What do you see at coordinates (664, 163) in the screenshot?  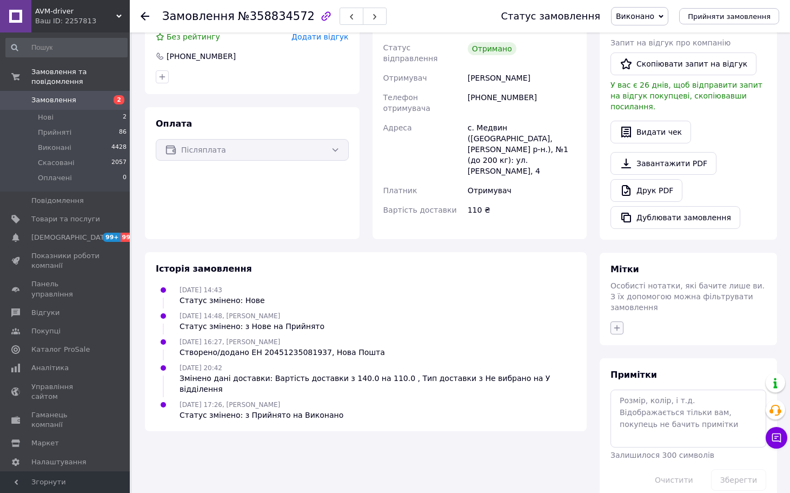 I see `a: Завантажити PDF` at bounding box center [664, 163].